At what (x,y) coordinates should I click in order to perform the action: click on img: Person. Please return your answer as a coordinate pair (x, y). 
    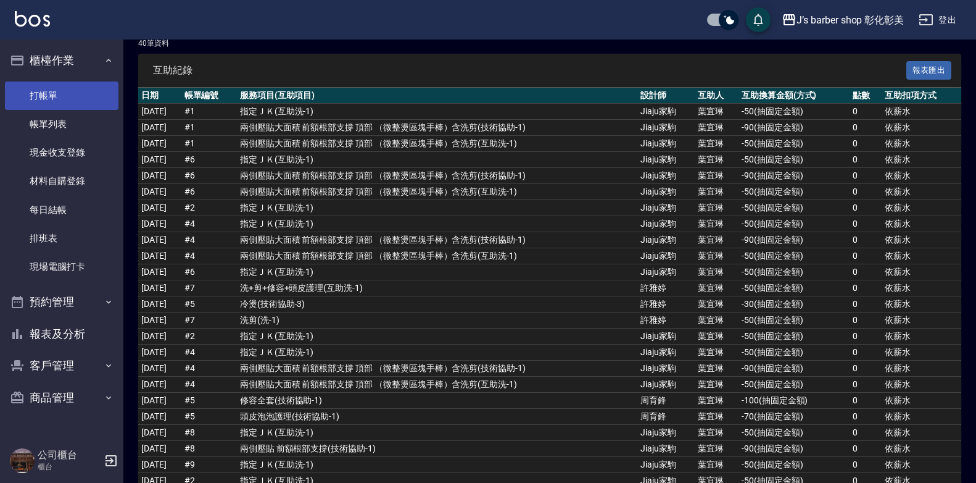
    Looking at the image, I should click on (22, 460).